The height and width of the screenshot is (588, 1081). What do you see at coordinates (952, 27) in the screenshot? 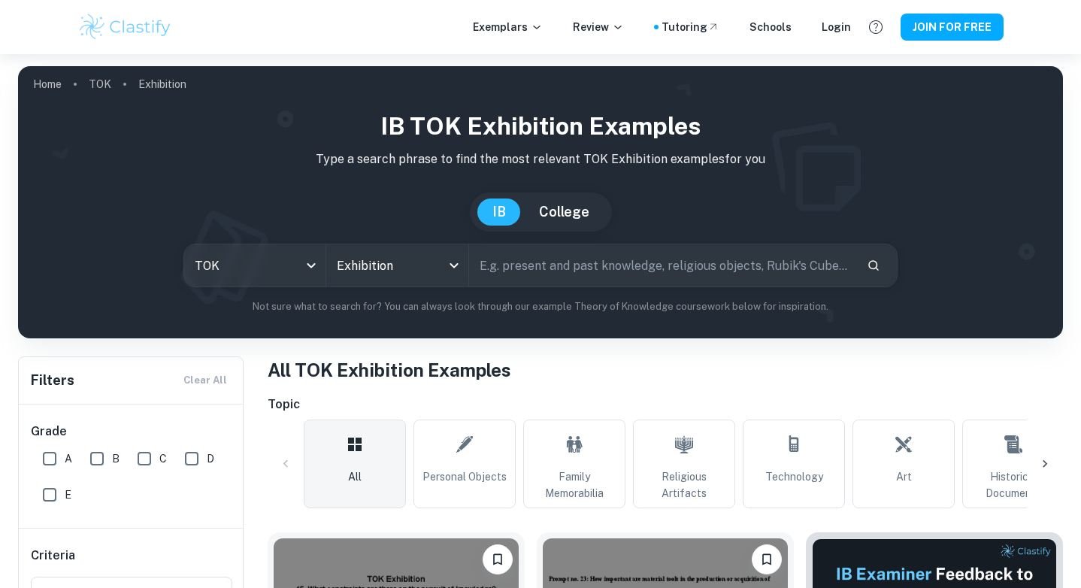
I see `a: JOIN FOR FREE` at bounding box center [952, 27].